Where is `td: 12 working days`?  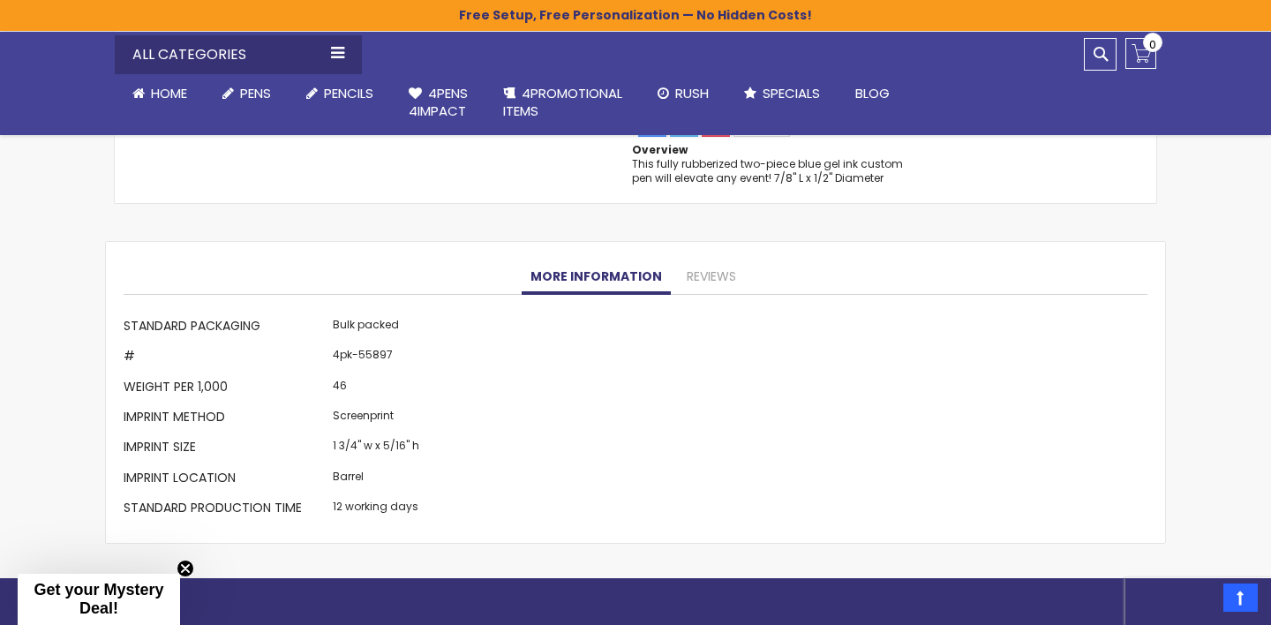 td: 12 working days is located at coordinates (376, 510).